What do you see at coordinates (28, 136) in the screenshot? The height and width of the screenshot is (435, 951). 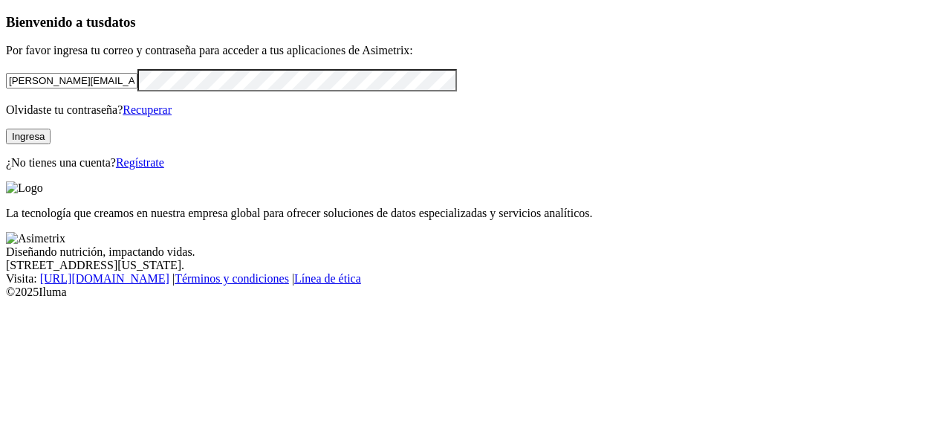 I see `button: Ingresa` at bounding box center [28, 136].